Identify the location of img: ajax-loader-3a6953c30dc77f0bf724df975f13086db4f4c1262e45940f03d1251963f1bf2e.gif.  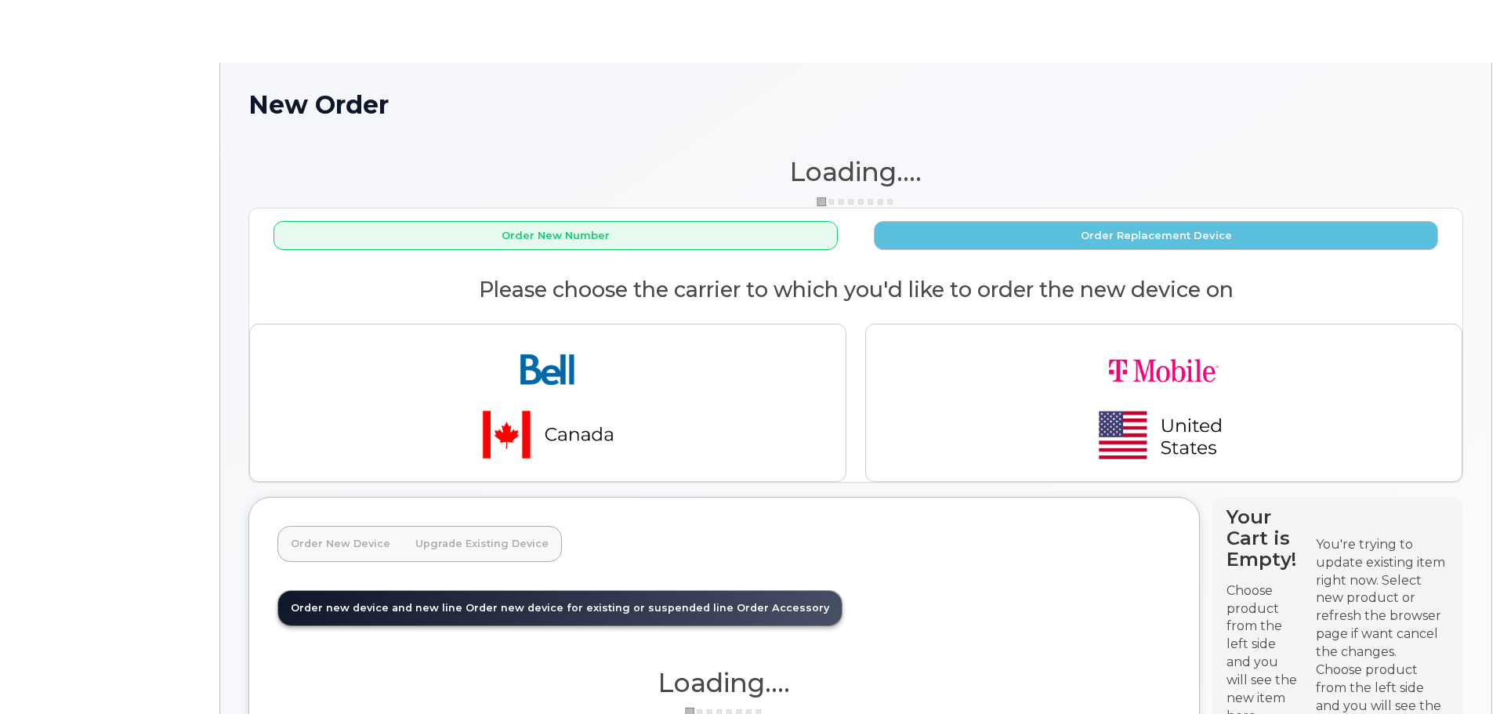
(856, 201).